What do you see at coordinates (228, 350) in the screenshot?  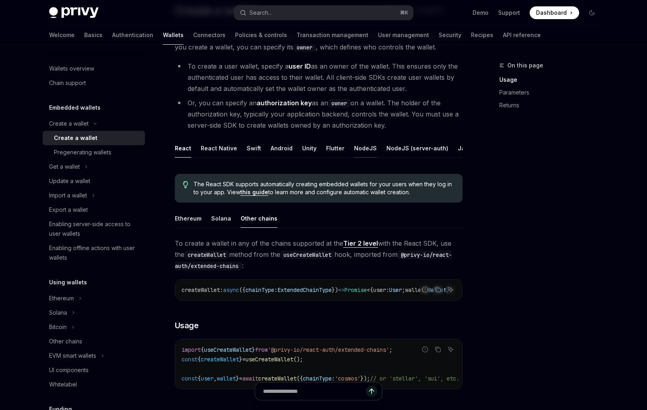 I see `span: useCreateWallet` at bounding box center [228, 350].